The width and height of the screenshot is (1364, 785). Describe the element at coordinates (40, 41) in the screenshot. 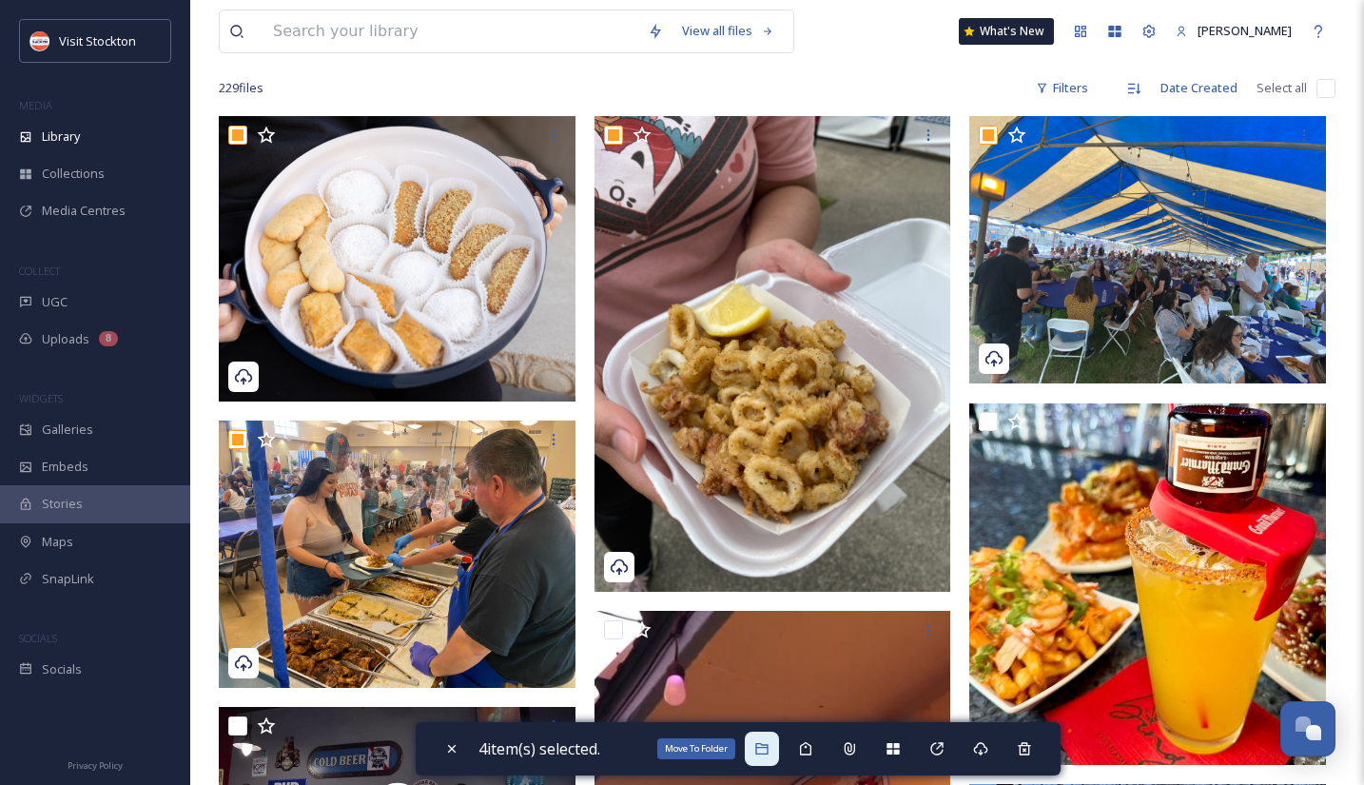

I see `img: unnamed.jpeg` at that location.